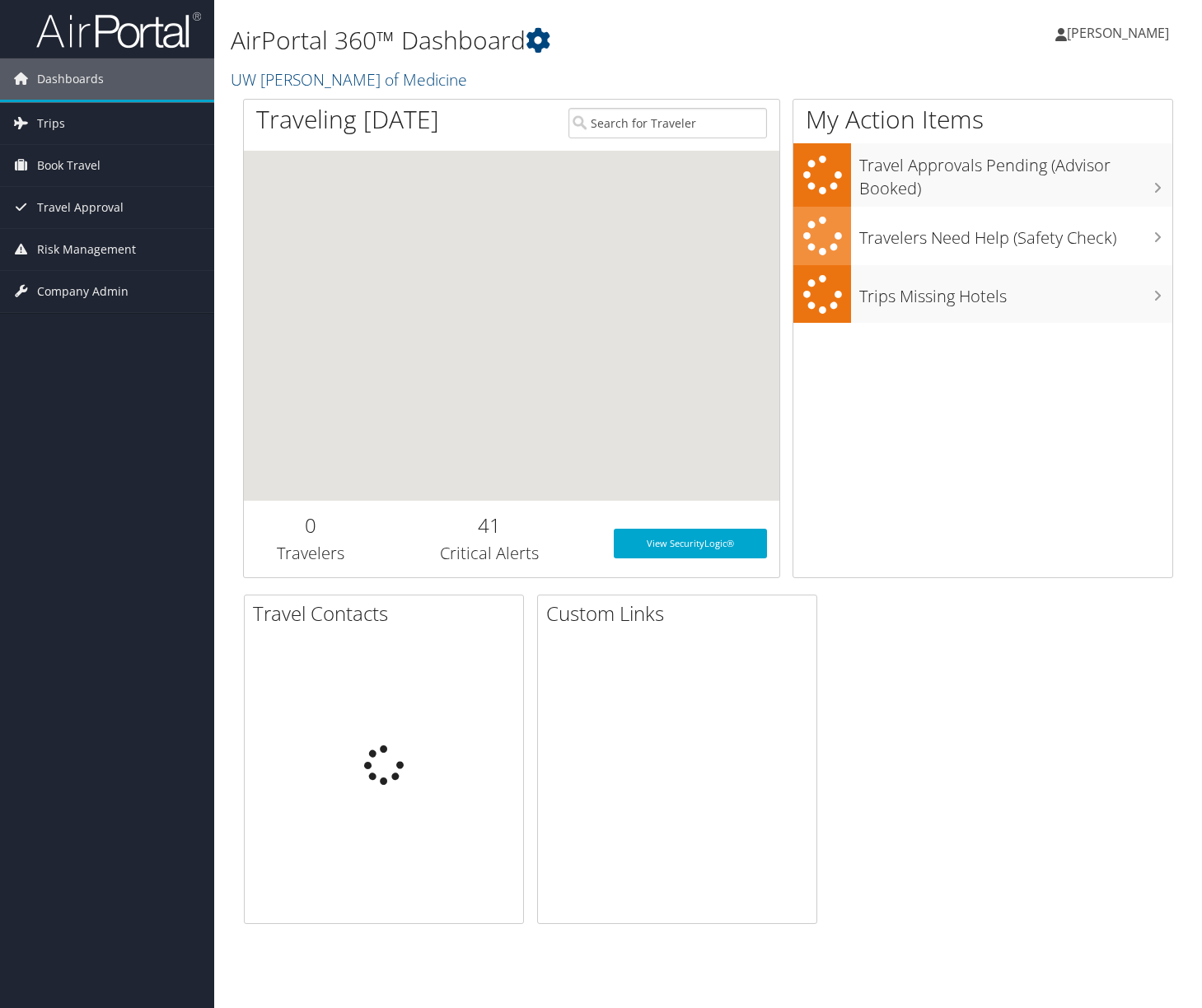 This screenshot has width=1202, height=1008. I want to click on h1: My Action Items, so click(983, 119).